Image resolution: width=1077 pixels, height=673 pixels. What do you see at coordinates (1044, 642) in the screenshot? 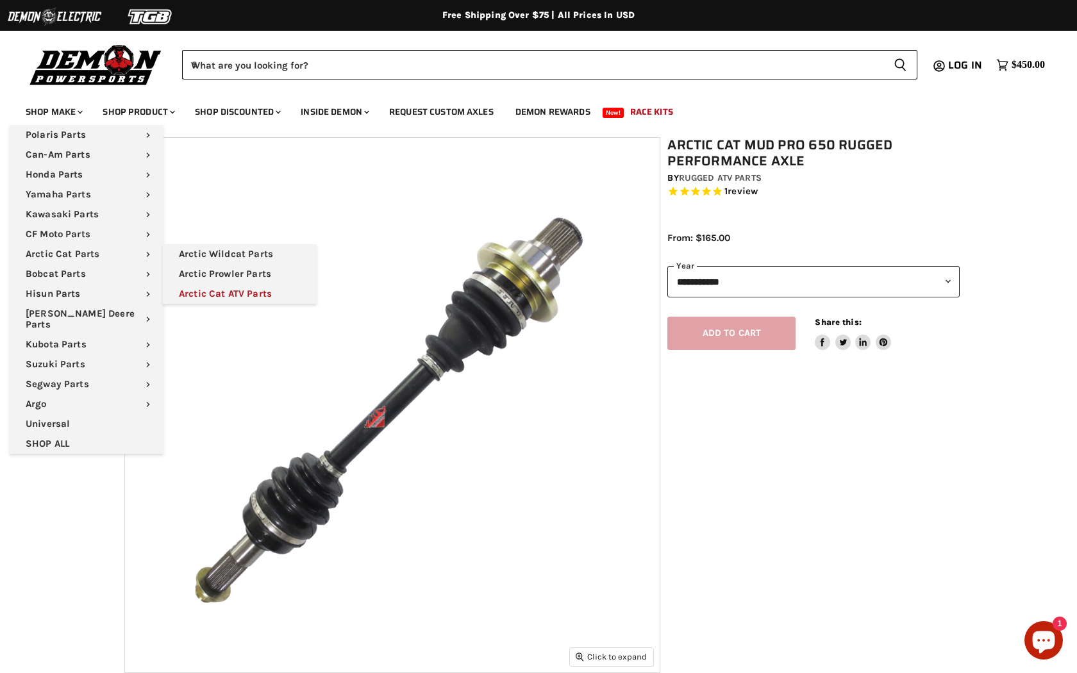
I see `inbox-online-store-chat: Shopify online store chat` at bounding box center [1044, 642].